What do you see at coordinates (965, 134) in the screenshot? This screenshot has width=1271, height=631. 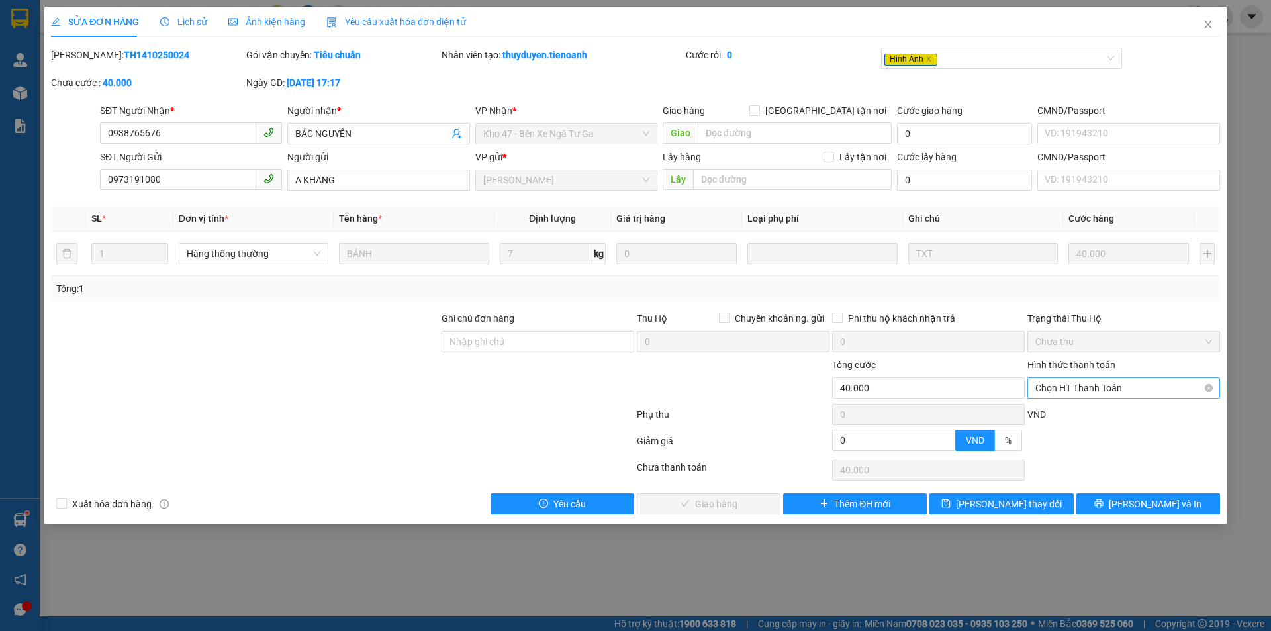 I see `input: Cước giao hàng` at bounding box center [965, 134].